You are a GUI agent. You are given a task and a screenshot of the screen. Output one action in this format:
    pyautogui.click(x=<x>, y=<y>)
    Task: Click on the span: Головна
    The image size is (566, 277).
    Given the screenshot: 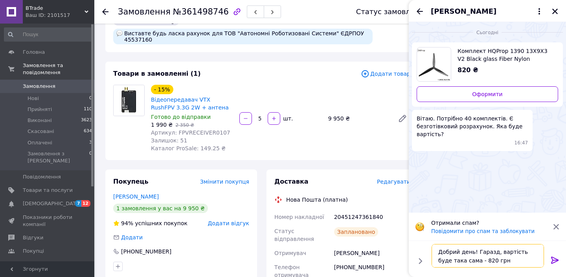 What is the action you would take?
    pyautogui.click(x=34, y=52)
    